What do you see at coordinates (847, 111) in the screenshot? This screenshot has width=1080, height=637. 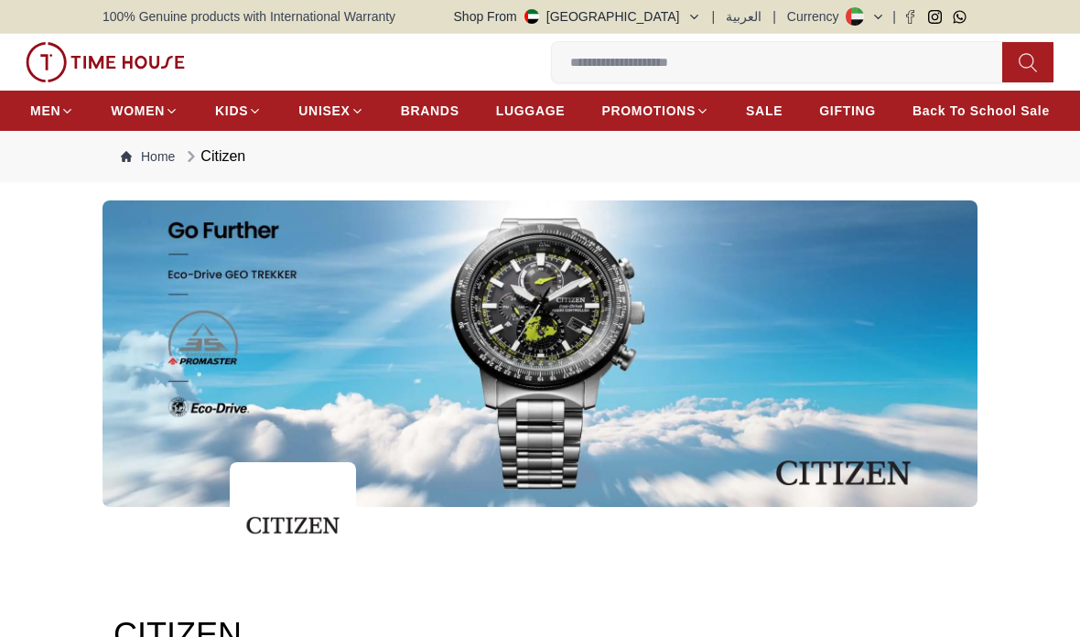 I see `span: GIFTING` at bounding box center [847, 111].